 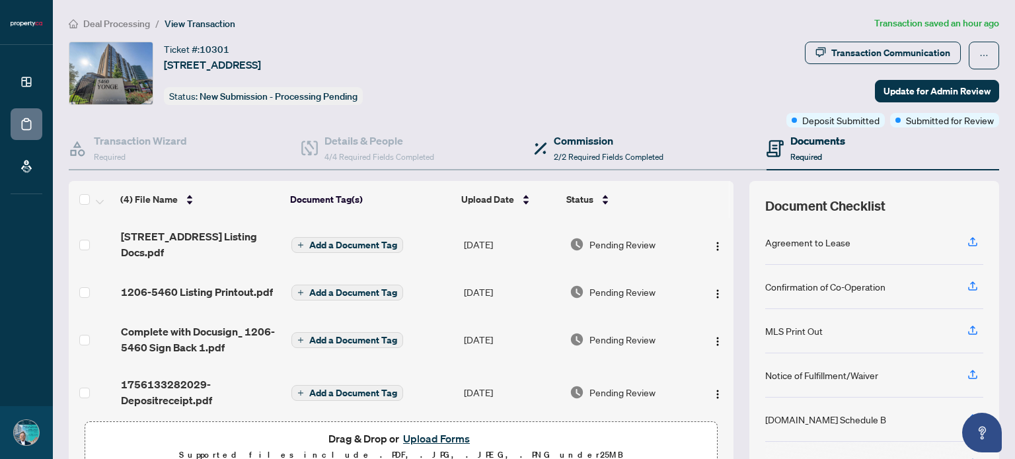 What do you see at coordinates (200, 24) in the screenshot?
I see `span: View Transaction` at bounding box center [200, 24].